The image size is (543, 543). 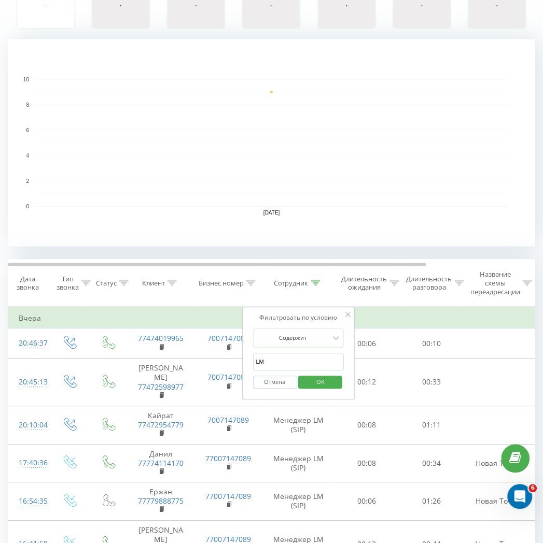 What do you see at coordinates (26, 79) in the screenshot?
I see `text: 10` at bounding box center [26, 79].